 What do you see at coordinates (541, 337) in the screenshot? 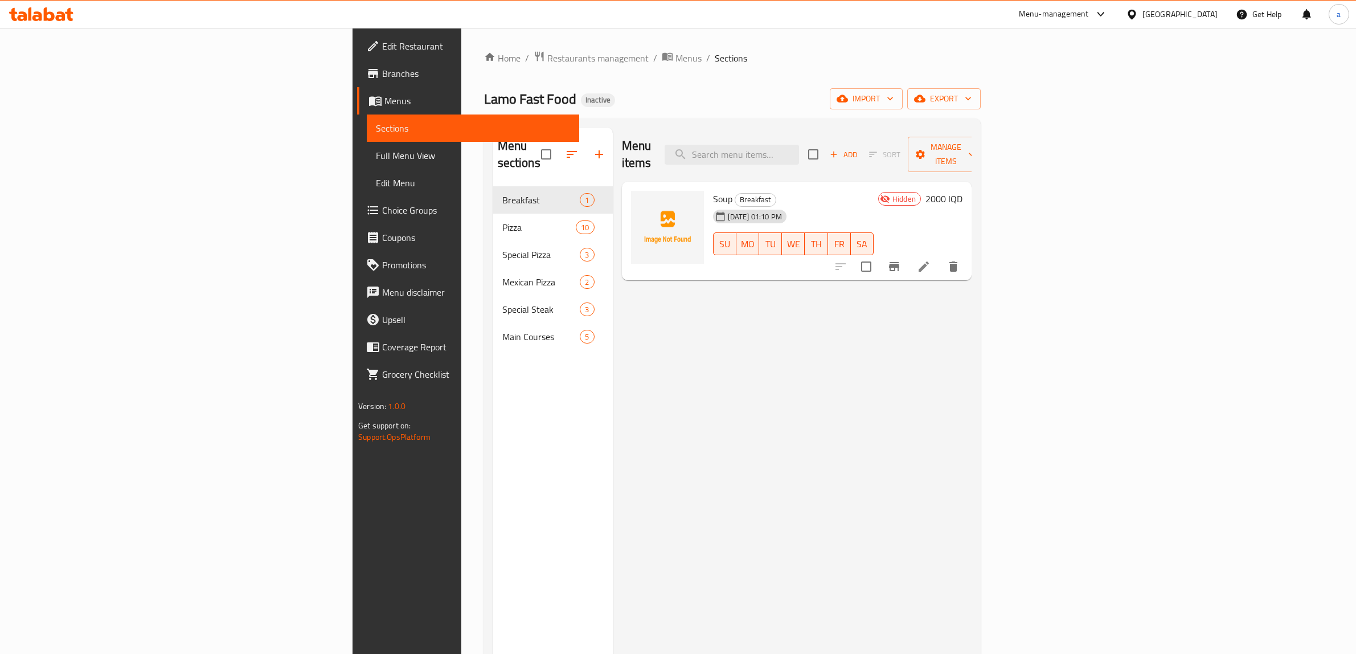
I see `div: Main Courses` at bounding box center [541, 337].